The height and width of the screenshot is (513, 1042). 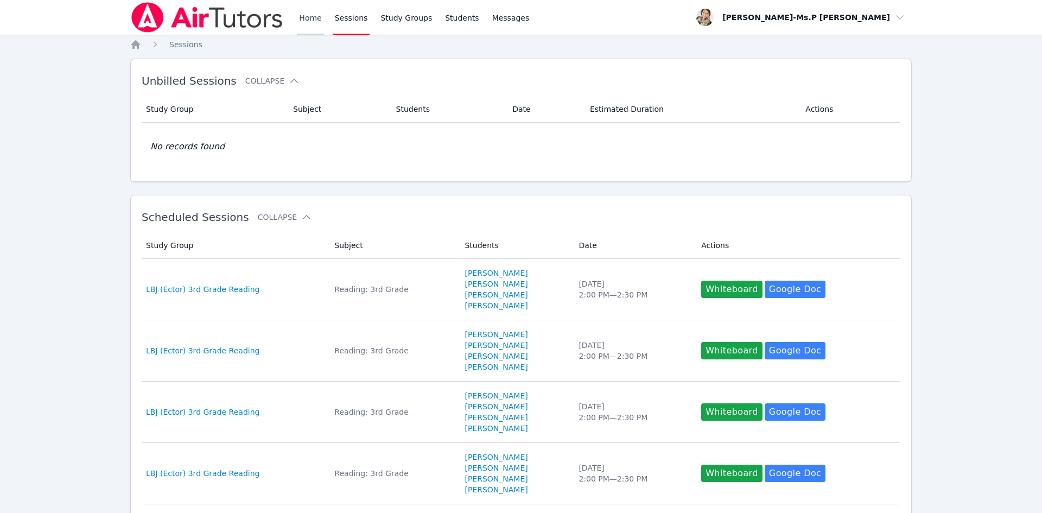 I want to click on th: Estimated Duration, so click(x=691, y=109).